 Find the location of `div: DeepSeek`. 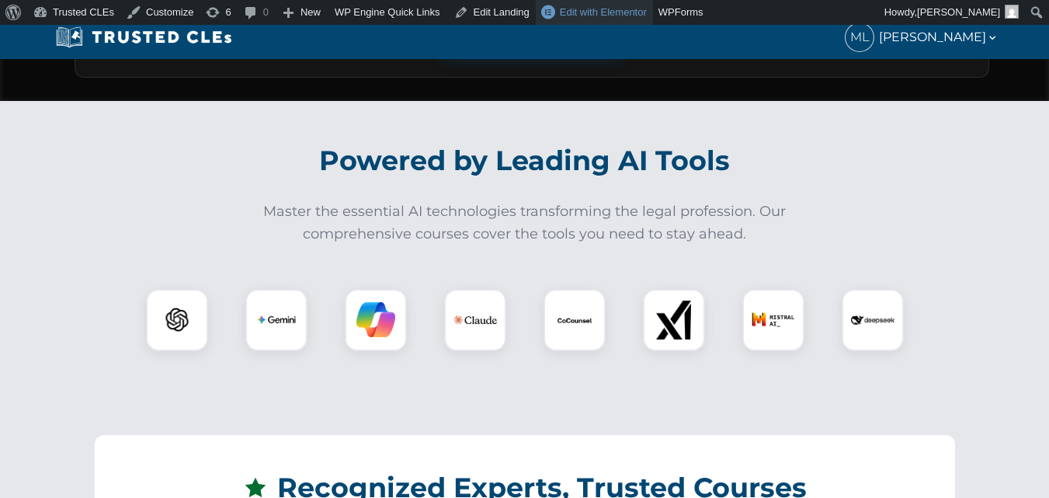

div: DeepSeek is located at coordinates (873, 320).